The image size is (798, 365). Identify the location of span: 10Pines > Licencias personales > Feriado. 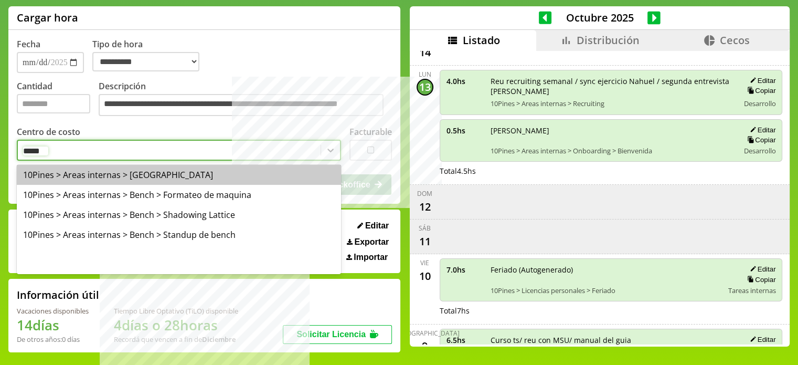
(606, 290).